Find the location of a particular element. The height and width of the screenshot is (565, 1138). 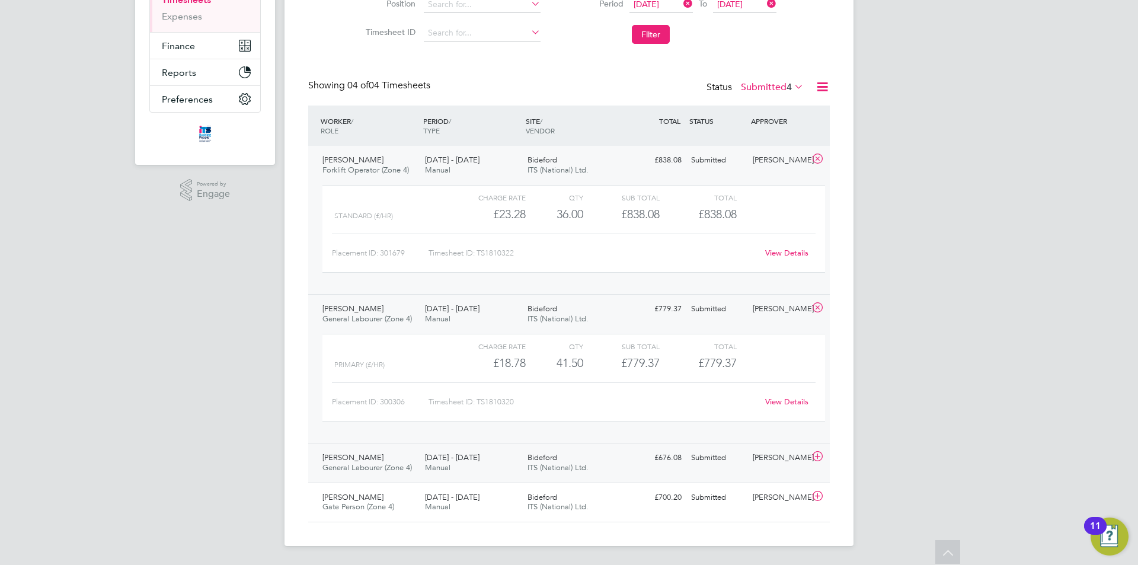

a: Expenses is located at coordinates (182, 16).